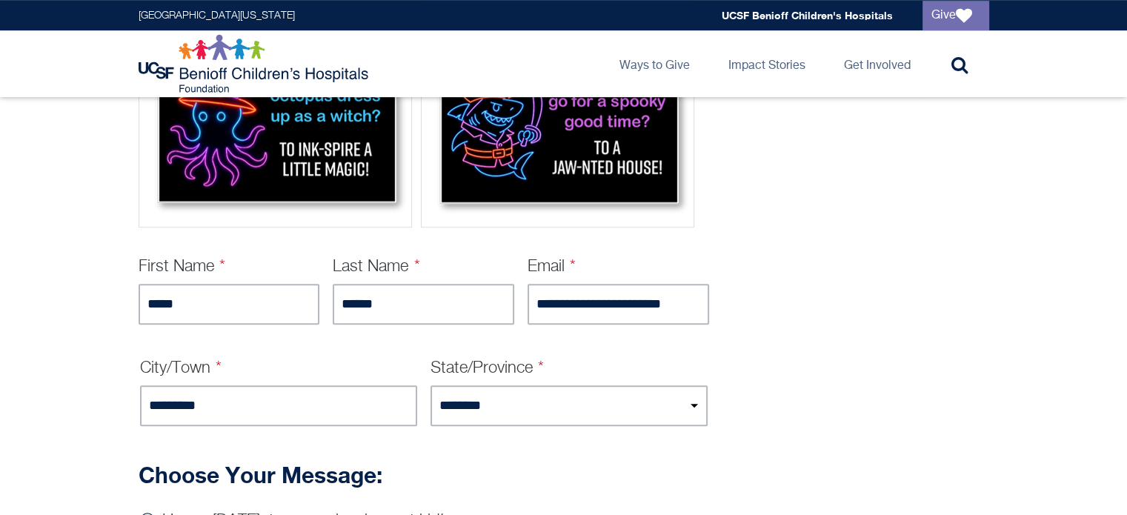  Describe the element at coordinates (181, 368) in the screenshot. I see `label: City/Town` at that location.